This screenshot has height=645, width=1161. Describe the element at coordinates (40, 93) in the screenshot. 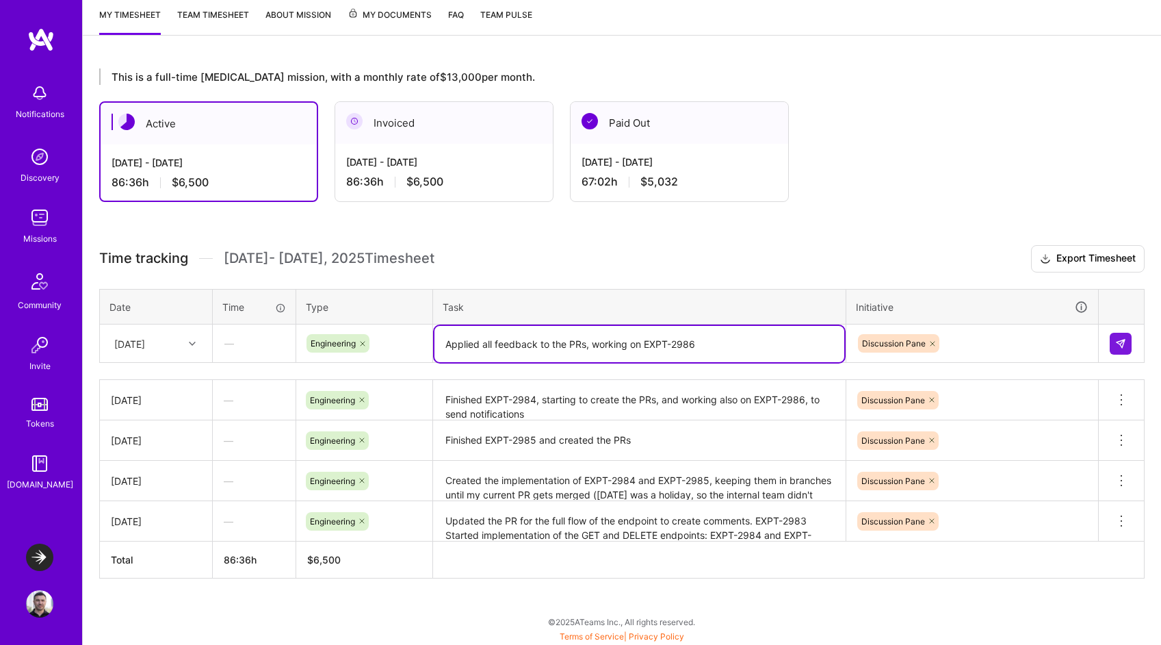

I see `img: bell` at that location.